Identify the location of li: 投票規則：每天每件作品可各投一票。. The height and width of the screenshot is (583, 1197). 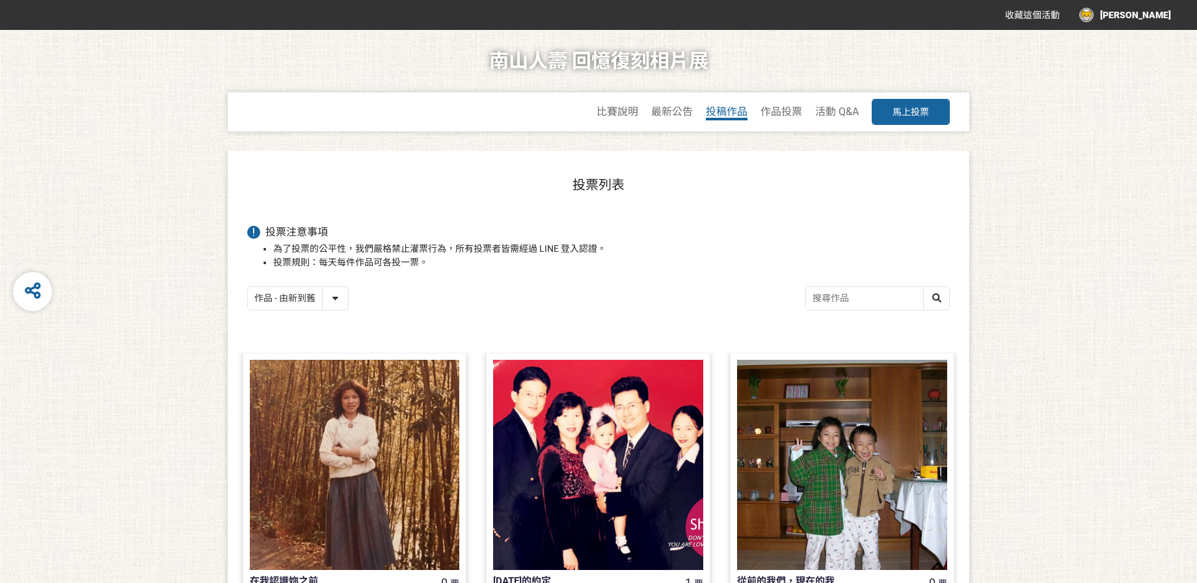
(612, 262).